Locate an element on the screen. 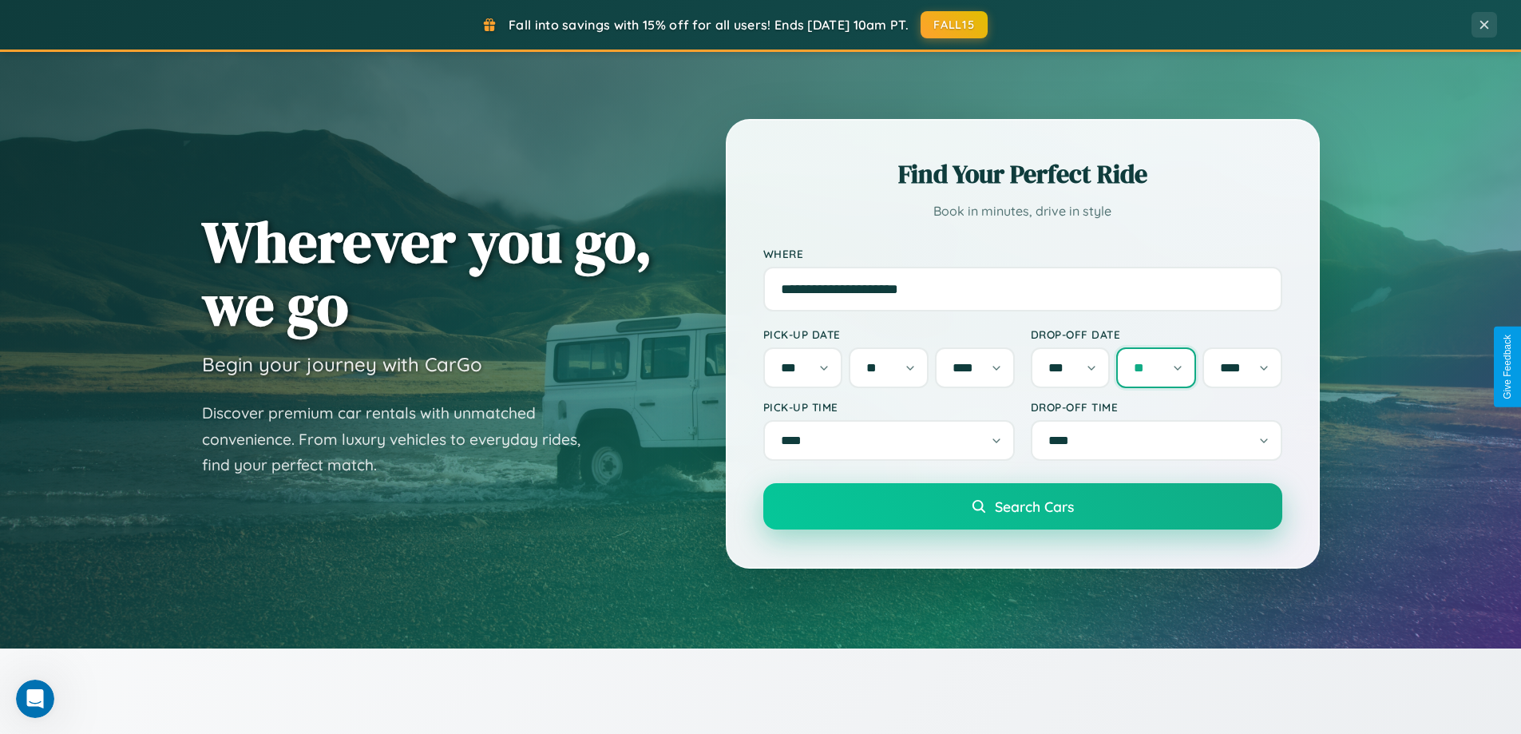 Image resolution: width=1521 pixels, height=734 pixels. label: Drop-off Date is located at coordinates (1156, 334).